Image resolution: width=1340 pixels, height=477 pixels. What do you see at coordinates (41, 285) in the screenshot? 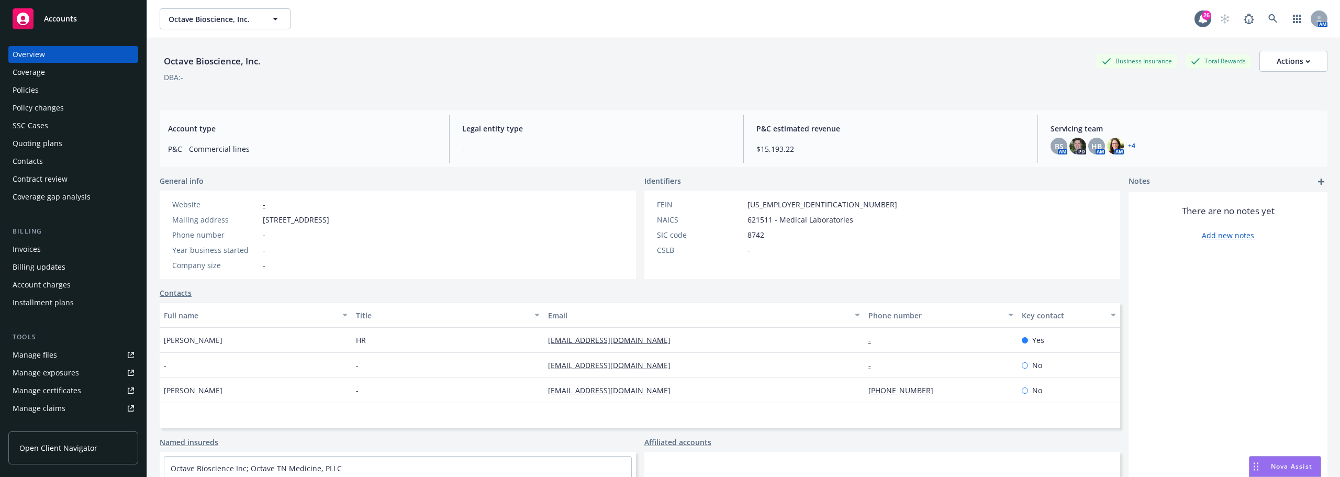
I see `div: Account charges` at bounding box center [41, 285].